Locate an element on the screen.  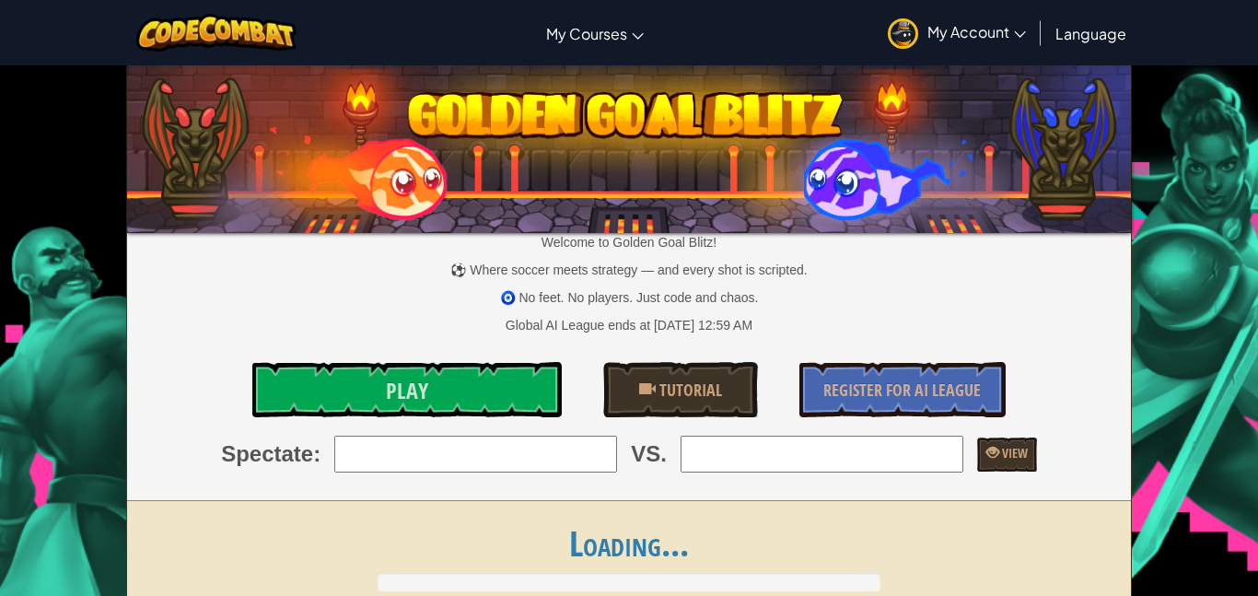
p: ⚽ Where soccer meets strategy — and every shot is scripted. is located at coordinates (629, 270).